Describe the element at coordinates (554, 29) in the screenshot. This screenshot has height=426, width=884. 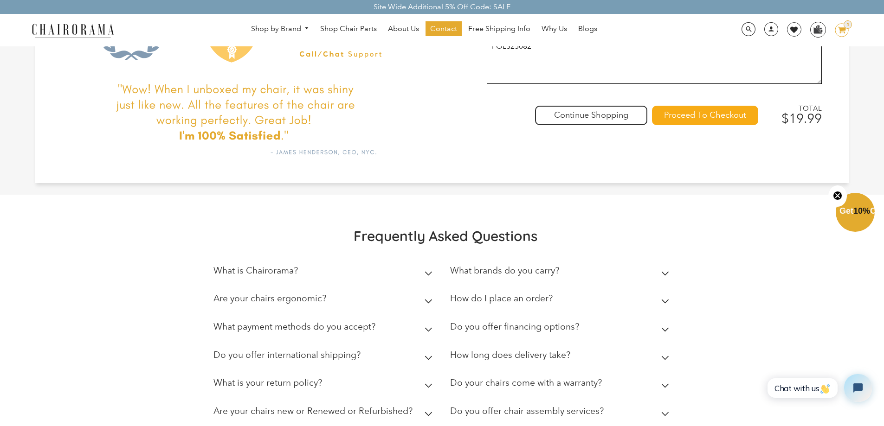
I see `a: Why Us` at that location.